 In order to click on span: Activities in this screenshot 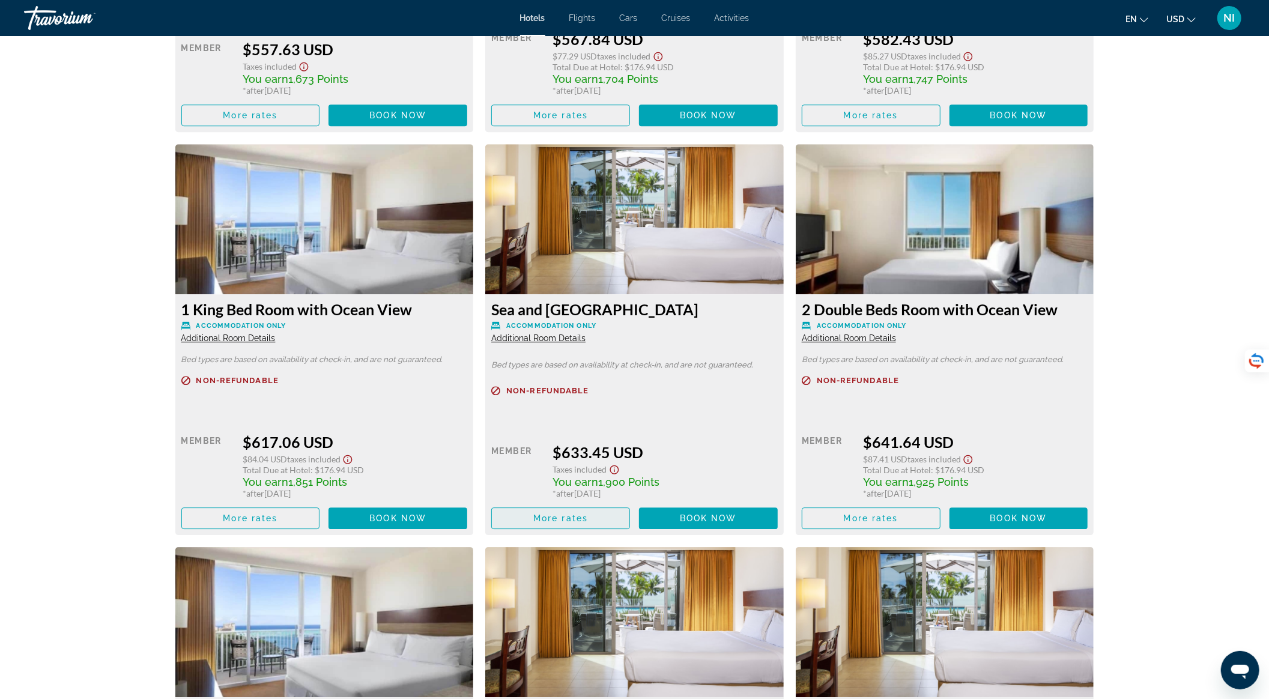, I will do `click(732, 18)`.